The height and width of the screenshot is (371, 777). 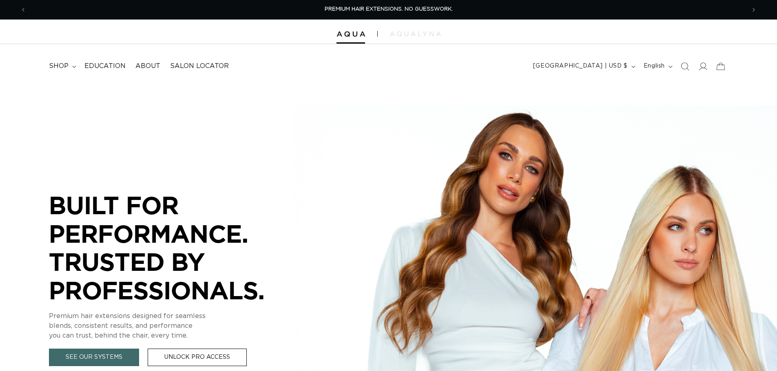 I want to click on span: shop, so click(x=59, y=66).